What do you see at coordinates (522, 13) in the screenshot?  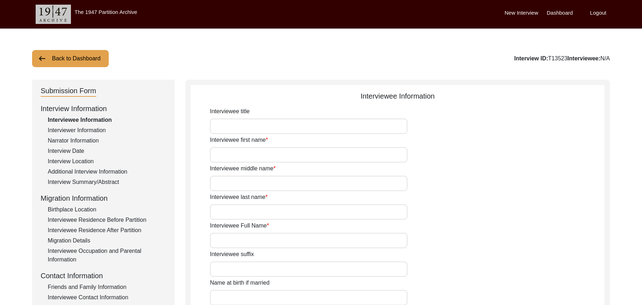 I see `label: New Interview` at bounding box center [522, 13].